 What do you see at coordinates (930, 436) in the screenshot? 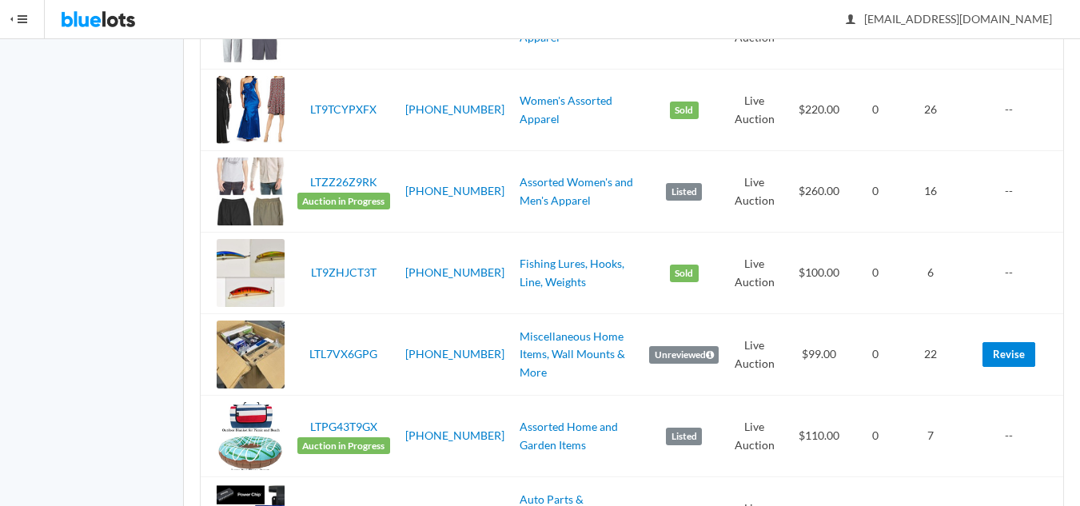
I see `td: 7` at bounding box center [930, 436].